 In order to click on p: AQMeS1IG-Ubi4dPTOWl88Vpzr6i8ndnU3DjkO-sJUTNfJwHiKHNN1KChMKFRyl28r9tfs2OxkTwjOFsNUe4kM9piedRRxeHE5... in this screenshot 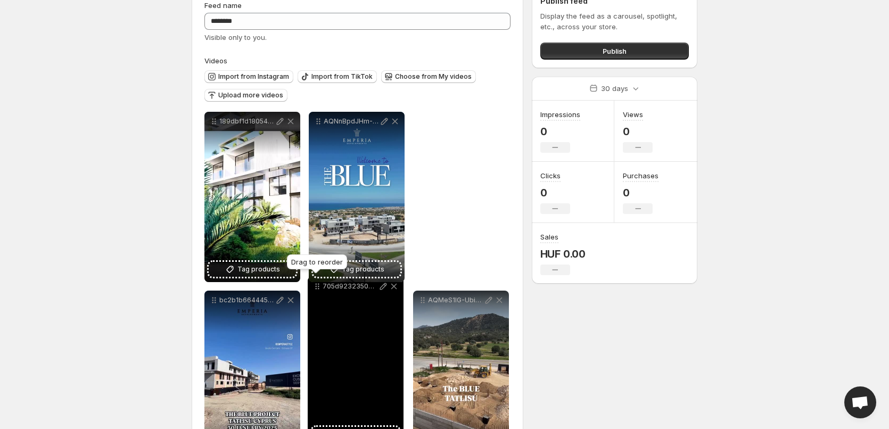, I will do `click(456, 300)`.